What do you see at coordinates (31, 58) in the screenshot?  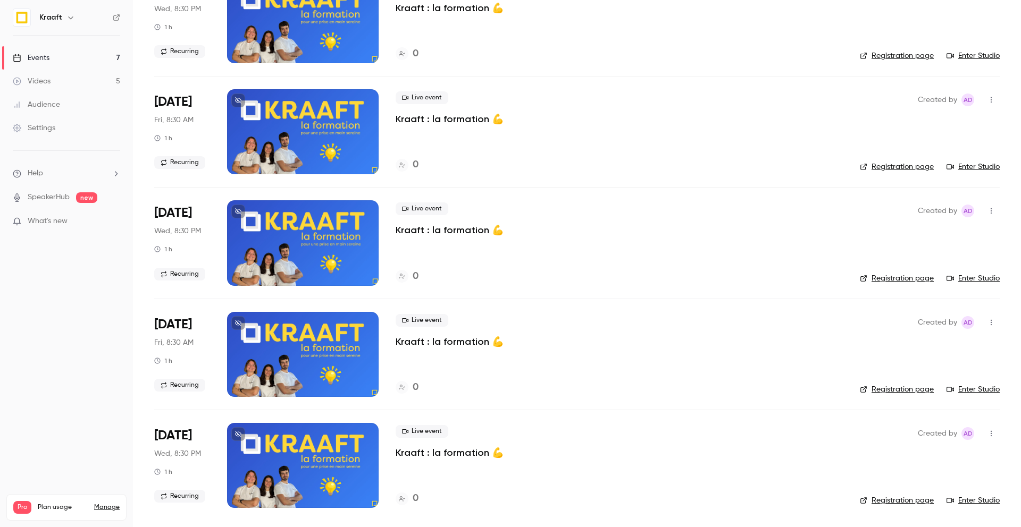 I see `div: Events` at bounding box center [31, 58].